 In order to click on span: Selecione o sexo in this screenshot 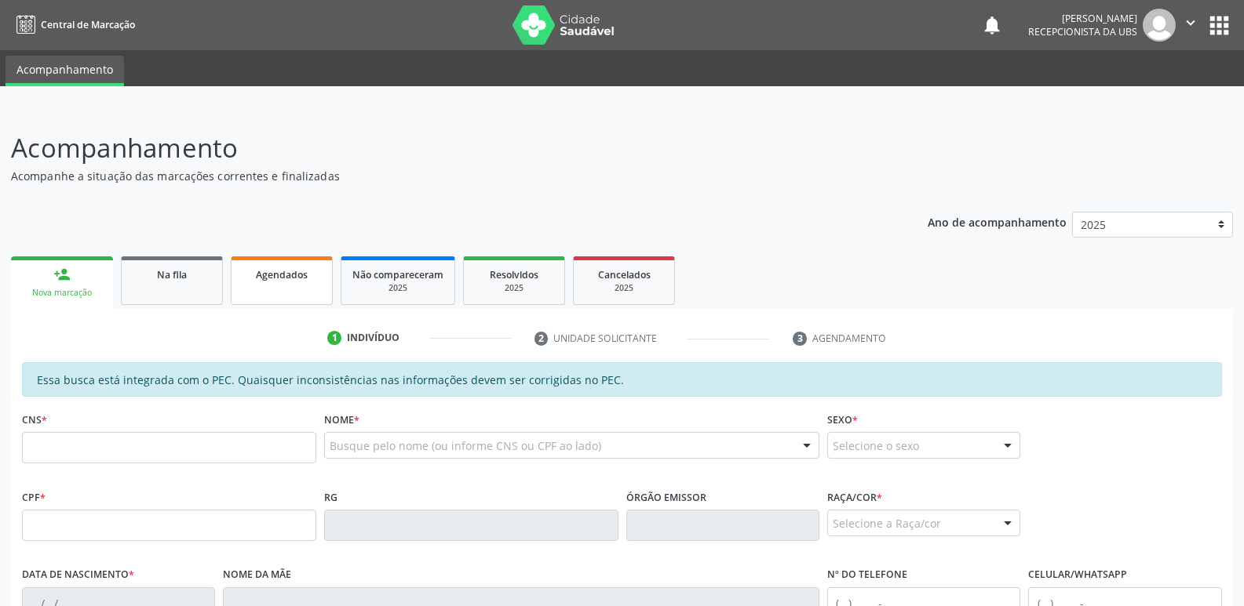, I will do `click(876, 446)`.